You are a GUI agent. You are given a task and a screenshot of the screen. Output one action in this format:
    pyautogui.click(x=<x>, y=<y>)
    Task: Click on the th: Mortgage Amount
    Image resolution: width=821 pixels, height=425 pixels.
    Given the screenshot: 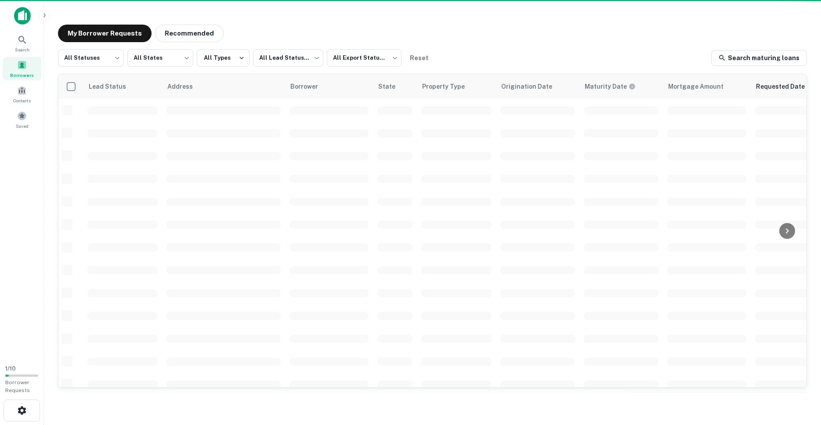 What is the action you would take?
    pyautogui.click(x=707, y=87)
    